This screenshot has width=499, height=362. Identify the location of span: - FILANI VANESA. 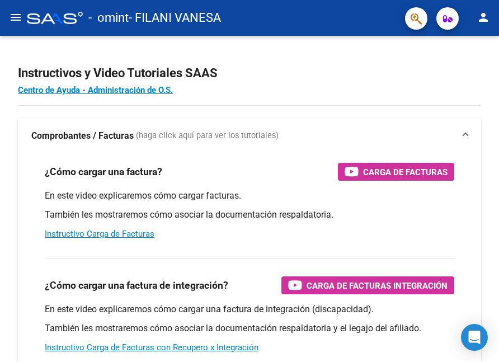
(175, 18).